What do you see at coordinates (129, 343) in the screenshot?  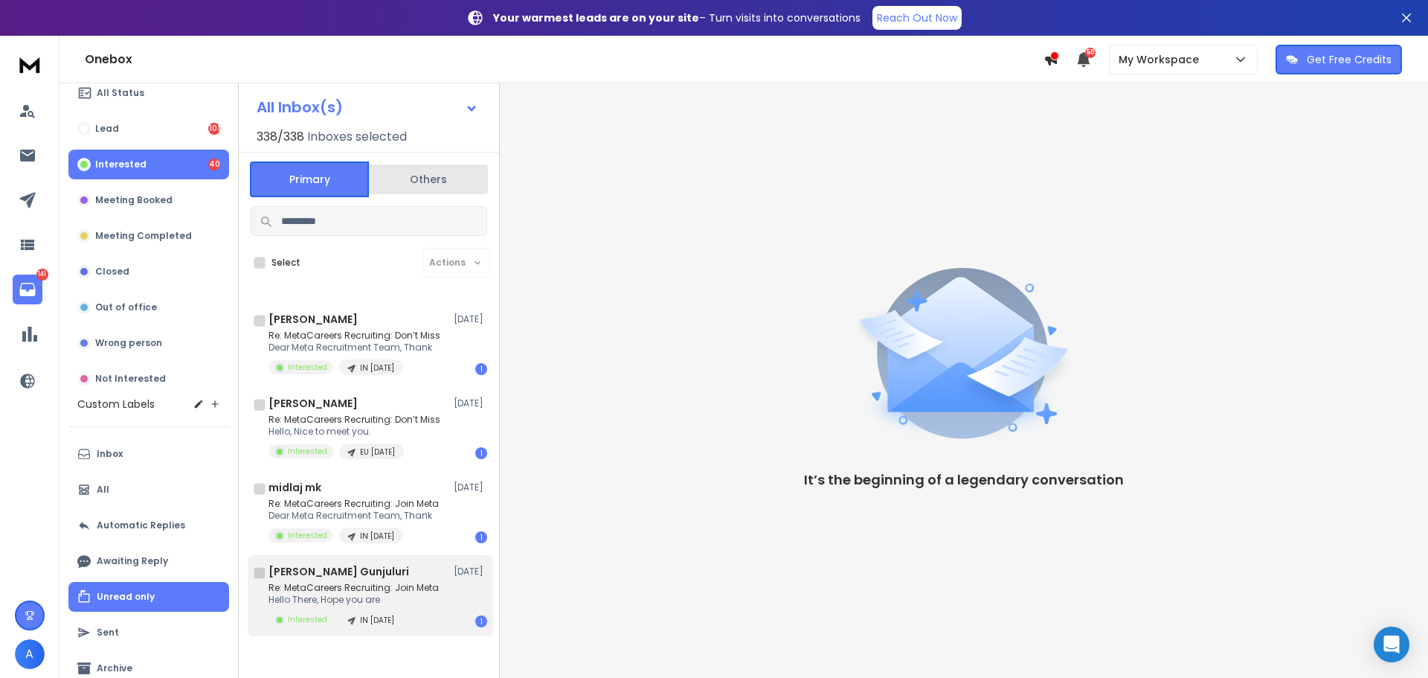 I see `p: Wrong person` at bounding box center [129, 343].